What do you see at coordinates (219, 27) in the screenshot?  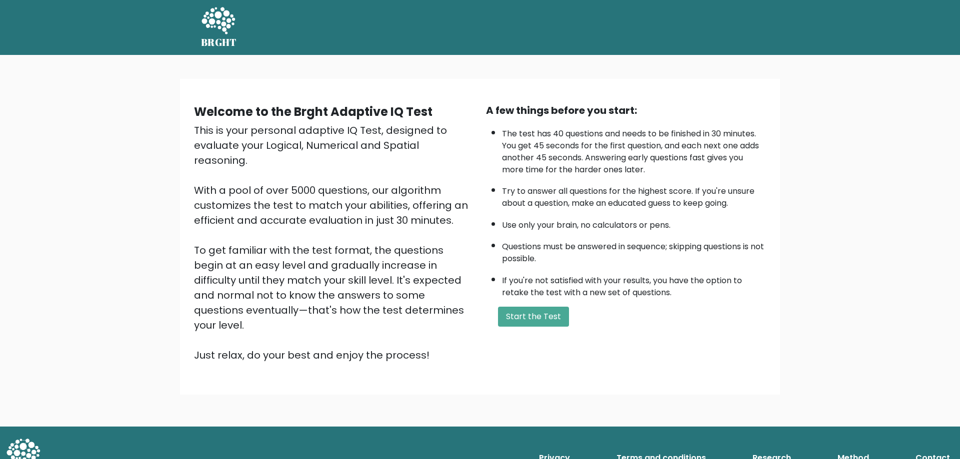 I see `a: BRGHT` at bounding box center [219, 27].